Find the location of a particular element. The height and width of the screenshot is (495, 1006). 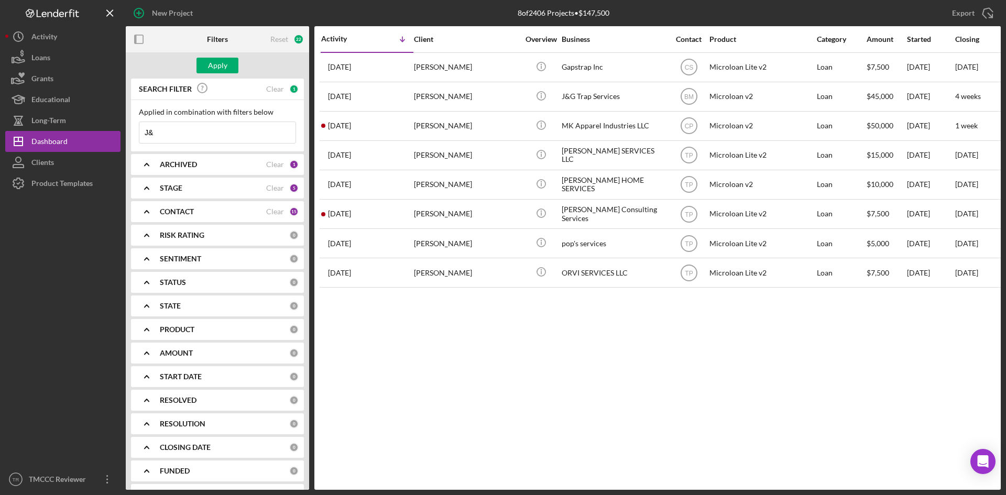

div: Started is located at coordinates (931, 39).